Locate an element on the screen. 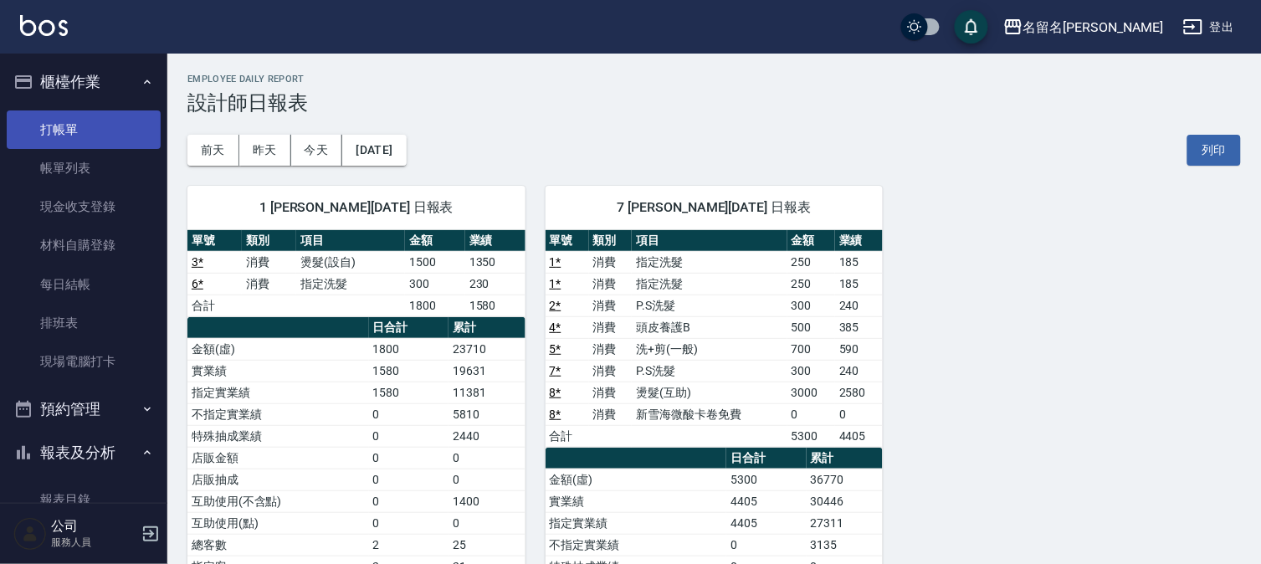 This screenshot has height=564, width=1261. button: 今天 is located at coordinates (317, 150).